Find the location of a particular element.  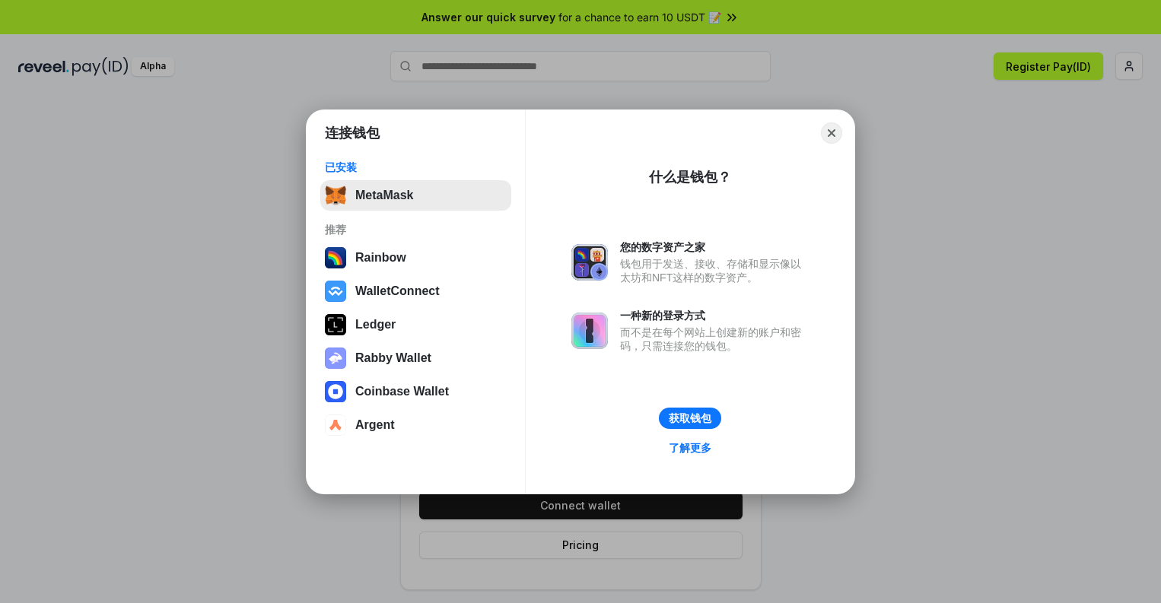

div: 钱包用于发送、接收、存储和显示像以太坊和NFT这样的数字资产。 is located at coordinates (714, 271).